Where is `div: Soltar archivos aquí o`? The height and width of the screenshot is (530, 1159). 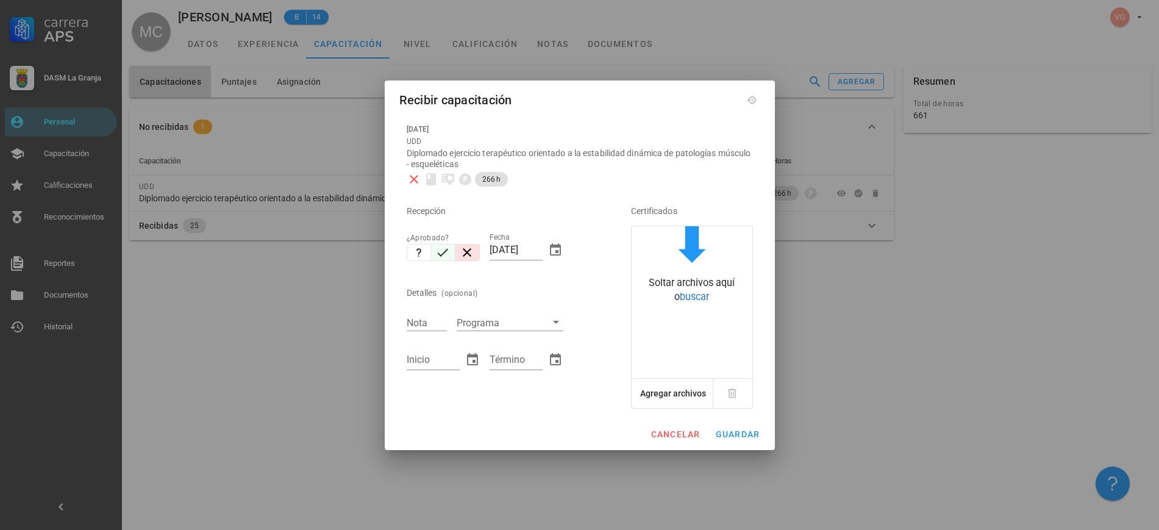 div: Soltar archivos aquí o is located at coordinates (692, 290).